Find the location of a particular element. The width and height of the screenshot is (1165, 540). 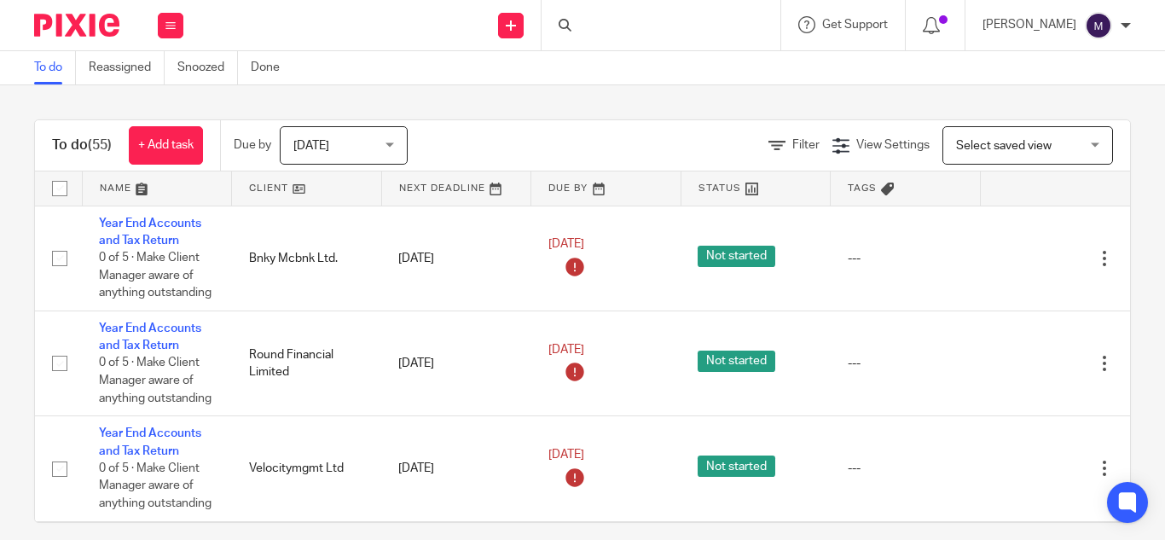

h1: To do is located at coordinates (82, 145).